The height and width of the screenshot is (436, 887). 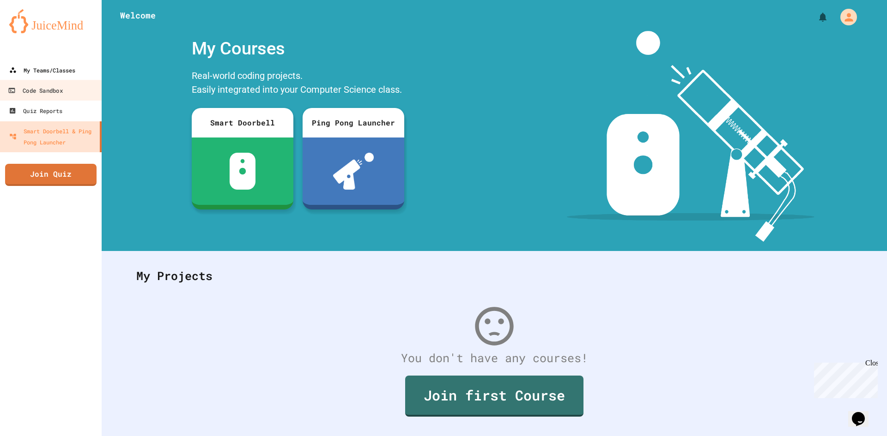 What do you see at coordinates (242, 123) in the screenshot?
I see `div: Smart Doorbell` at bounding box center [242, 123].